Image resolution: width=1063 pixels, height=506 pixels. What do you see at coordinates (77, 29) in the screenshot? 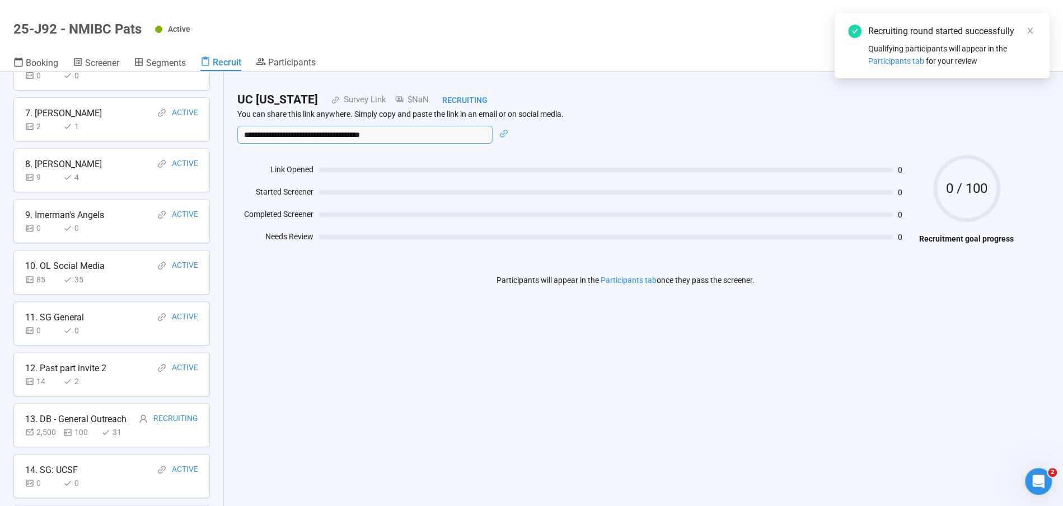
I see `h1: 25-J92 - NMIBC Pats` at bounding box center [77, 29].